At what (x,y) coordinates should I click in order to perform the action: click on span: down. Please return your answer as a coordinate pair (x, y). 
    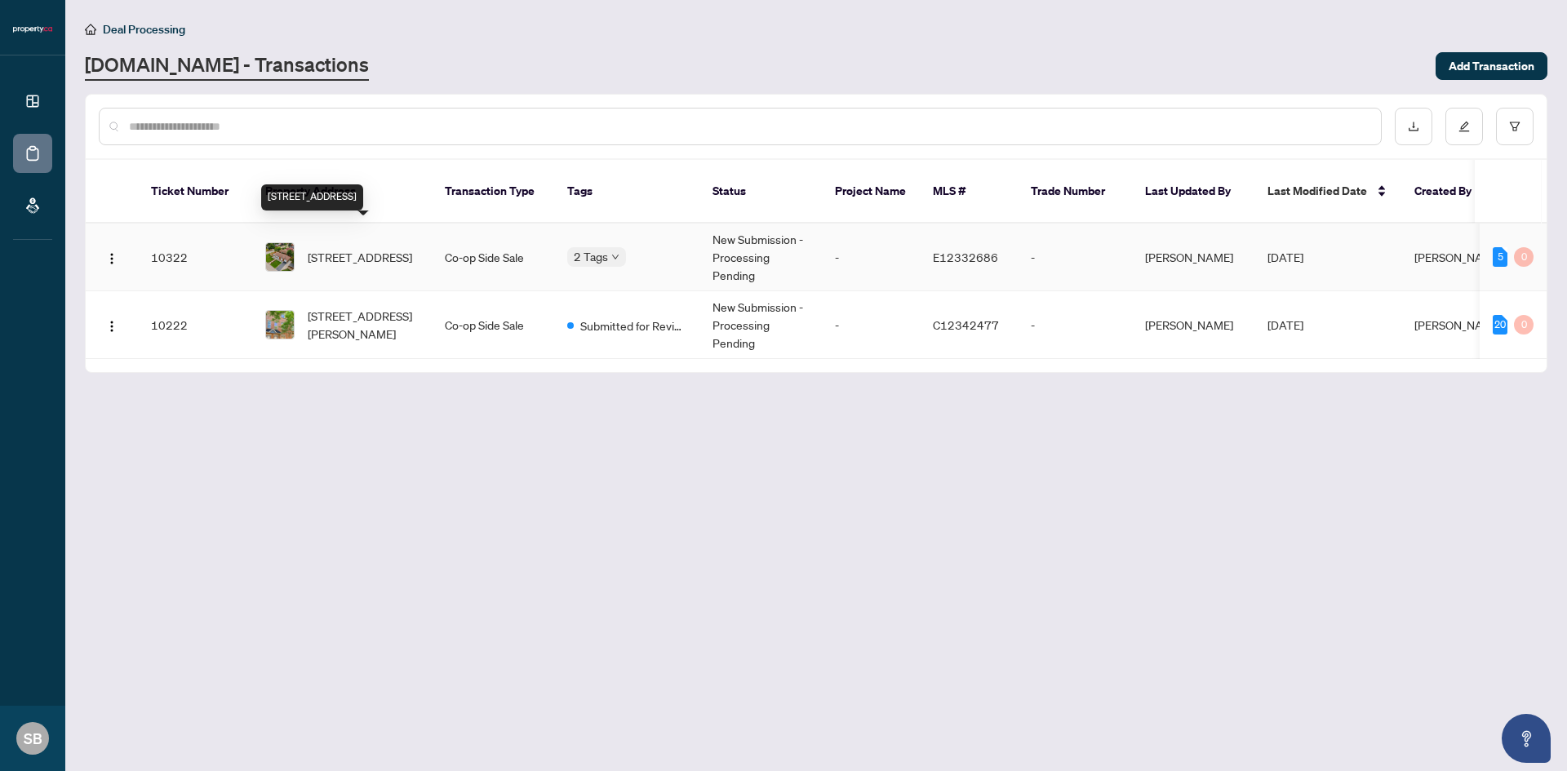
    Looking at the image, I should click on (615, 257).